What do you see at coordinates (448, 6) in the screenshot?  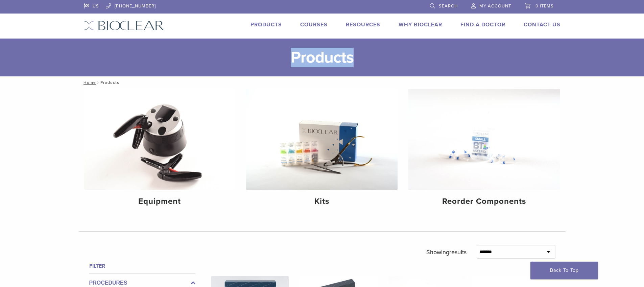 I see `span: Search` at bounding box center [448, 6].